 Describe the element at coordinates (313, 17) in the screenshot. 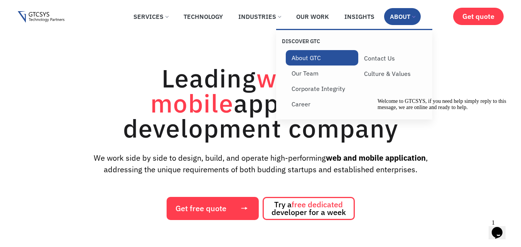

I see `a: Our Work` at that location.